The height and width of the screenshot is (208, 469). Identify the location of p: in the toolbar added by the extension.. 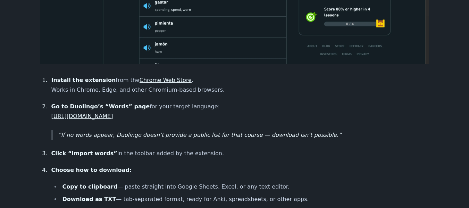
(240, 153).